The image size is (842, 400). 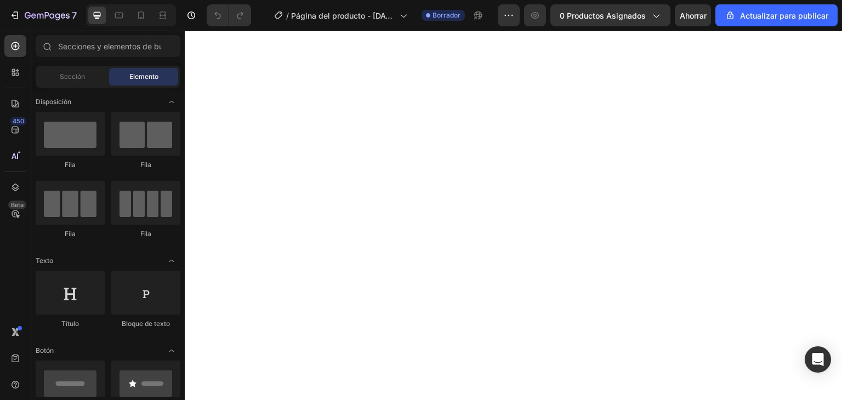 I want to click on font: 450, so click(x=18, y=121).